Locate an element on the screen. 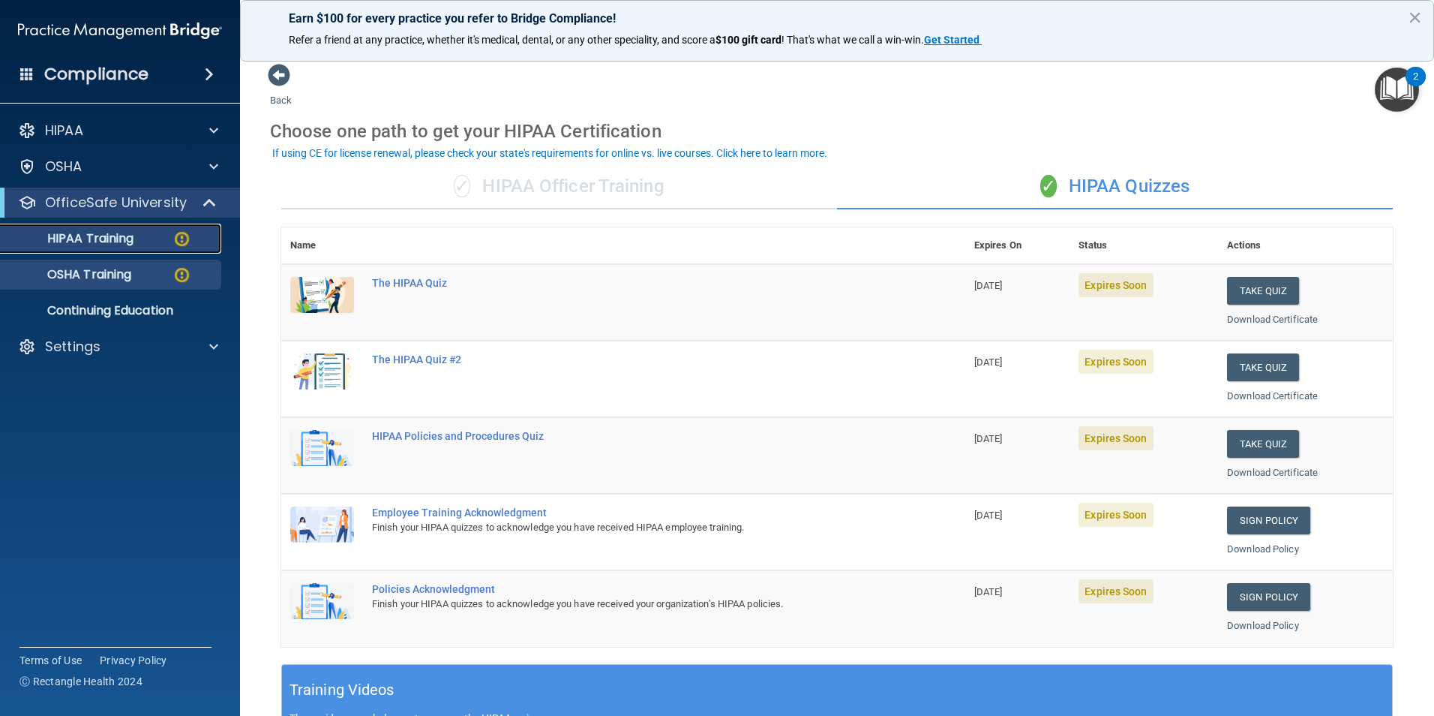 Image resolution: width=1434 pixels, height=716 pixels. p: OSHA Training is located at coordinates (71, 275).